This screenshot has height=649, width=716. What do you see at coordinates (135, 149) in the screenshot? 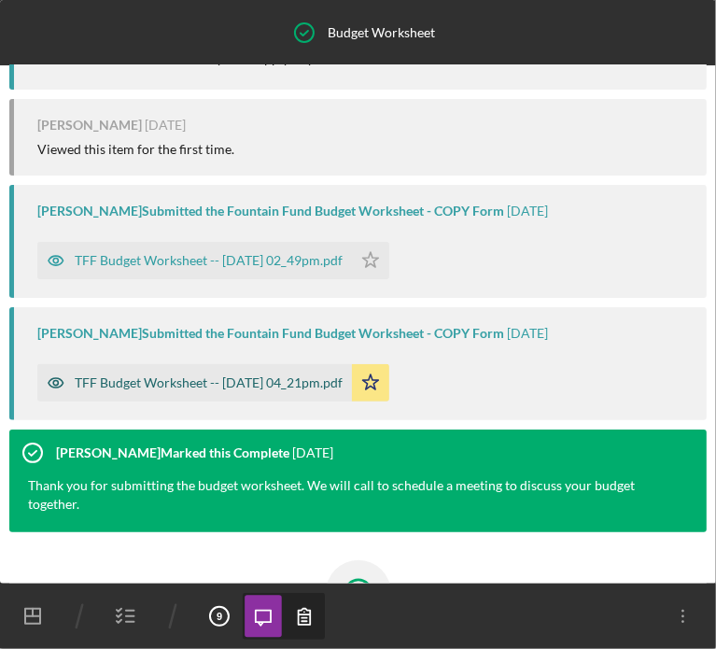
I see `div: Viewed this item for the first time.` at bounding box center [135, 149].